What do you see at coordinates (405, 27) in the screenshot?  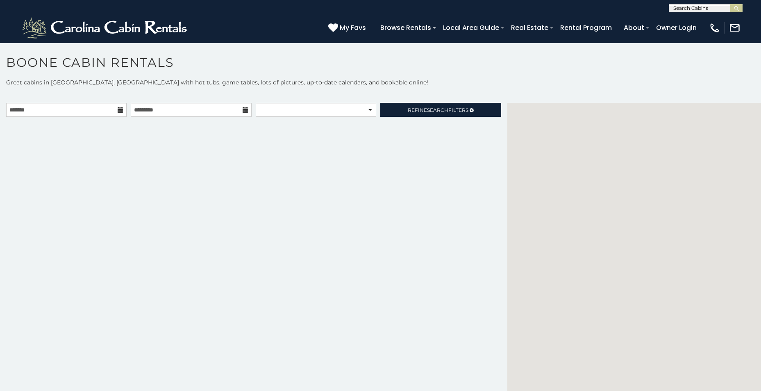 I see `a: Browse Rentals` at bounding box center [405, 27].